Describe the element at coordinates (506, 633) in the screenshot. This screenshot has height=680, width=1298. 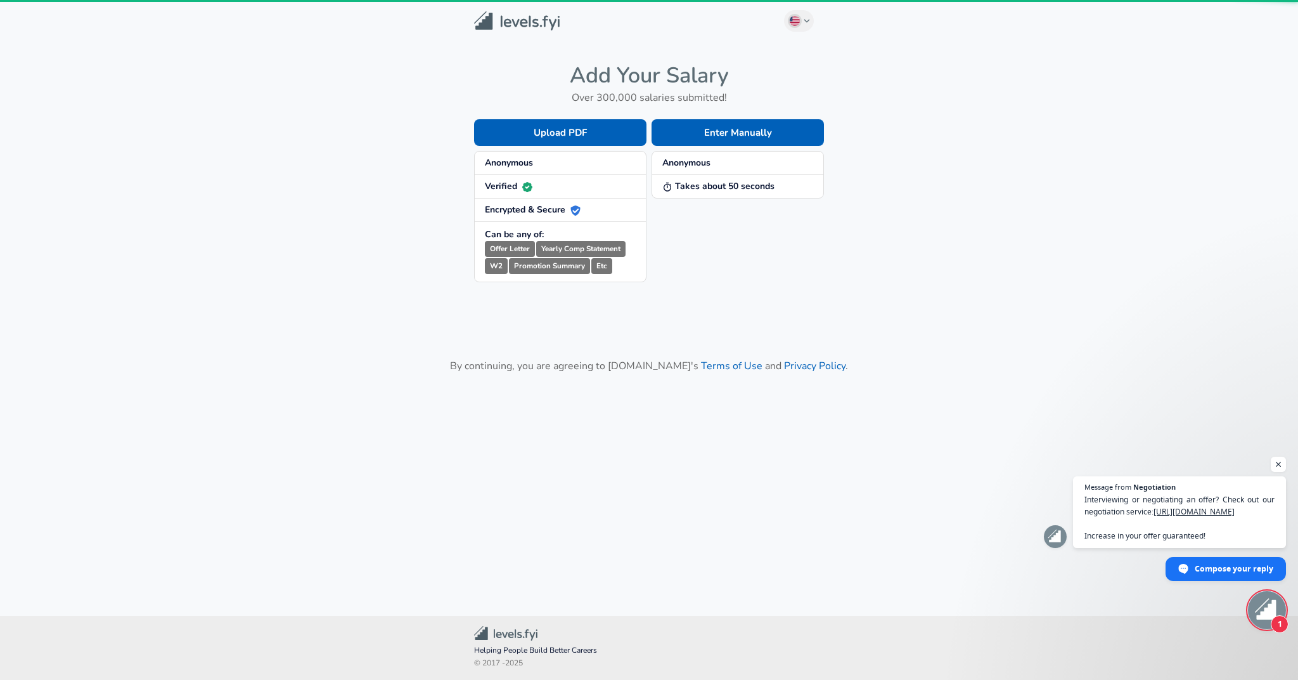
I see `img: Levels.fyi Community` at that location.